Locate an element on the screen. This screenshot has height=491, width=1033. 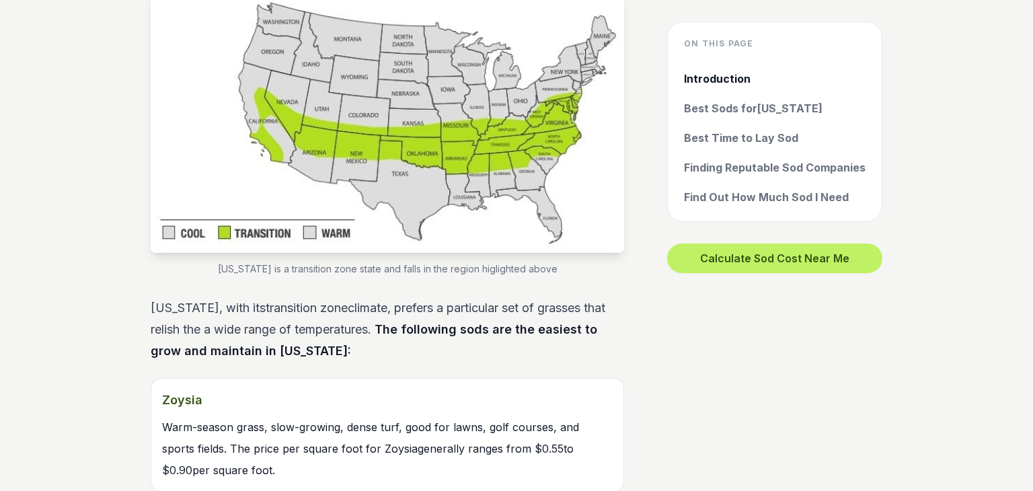
h4: On this page is located at coordinates (775, 44).